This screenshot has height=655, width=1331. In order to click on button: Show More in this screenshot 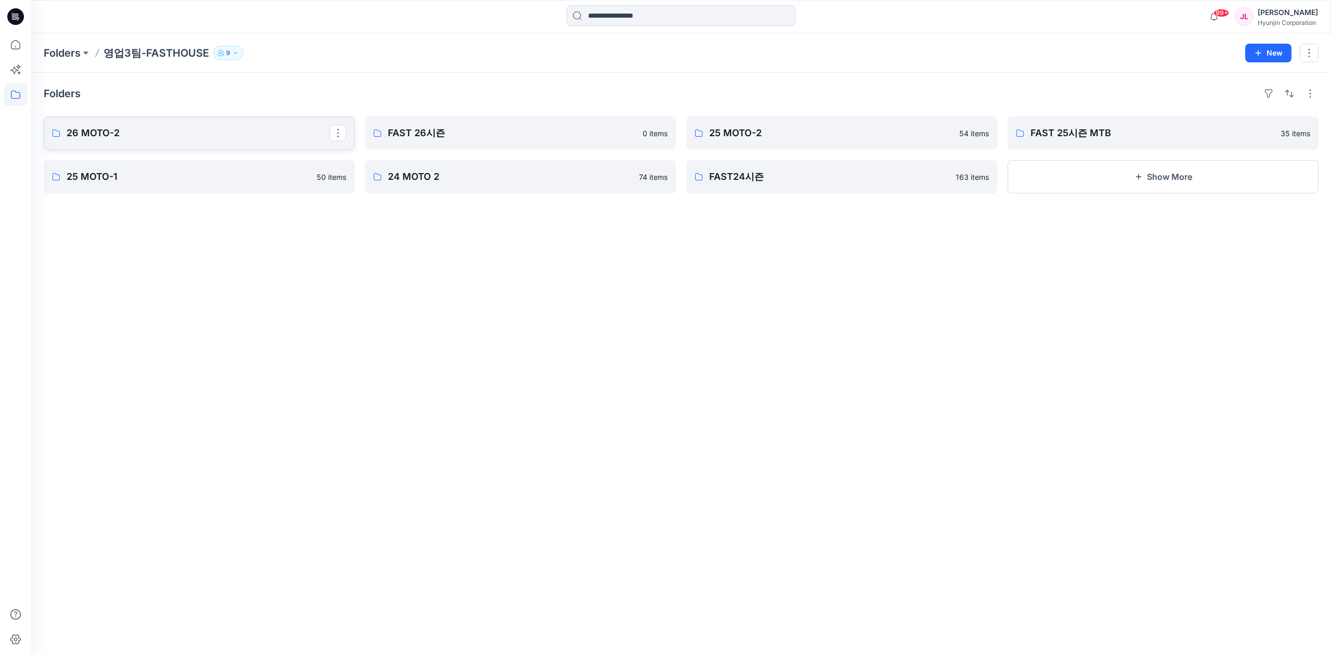, I will do `click(1163, 177)`.